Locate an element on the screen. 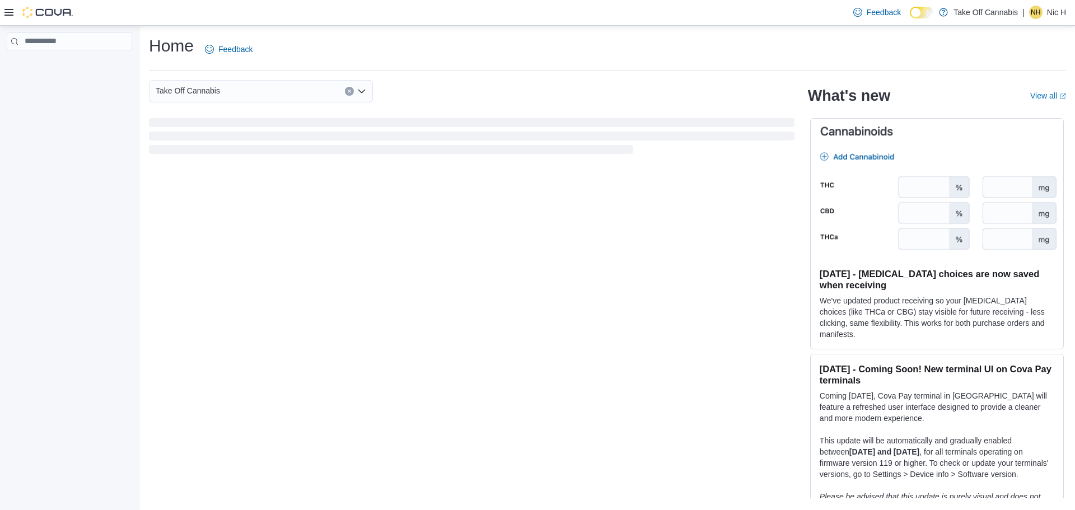 This screenshot has height=510, width=1075. h1: Home is located at coordinates (171, 46).